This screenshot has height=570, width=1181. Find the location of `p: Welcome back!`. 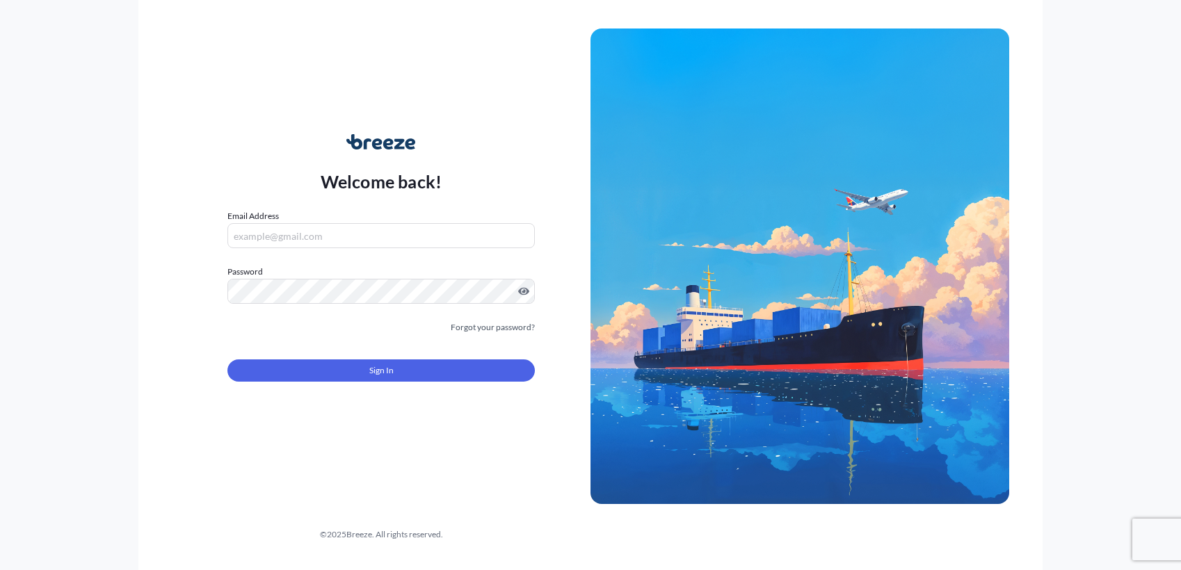

p: Welcome back! is located at coordinates (381, 182).